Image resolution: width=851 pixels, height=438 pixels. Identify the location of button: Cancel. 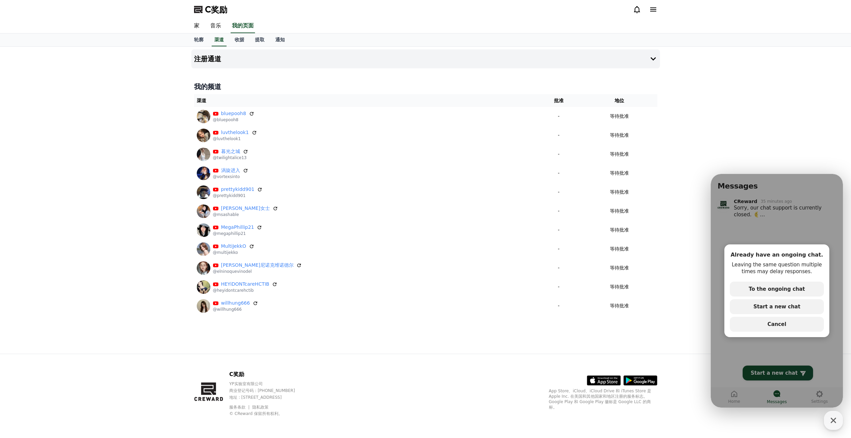
(66, 150).